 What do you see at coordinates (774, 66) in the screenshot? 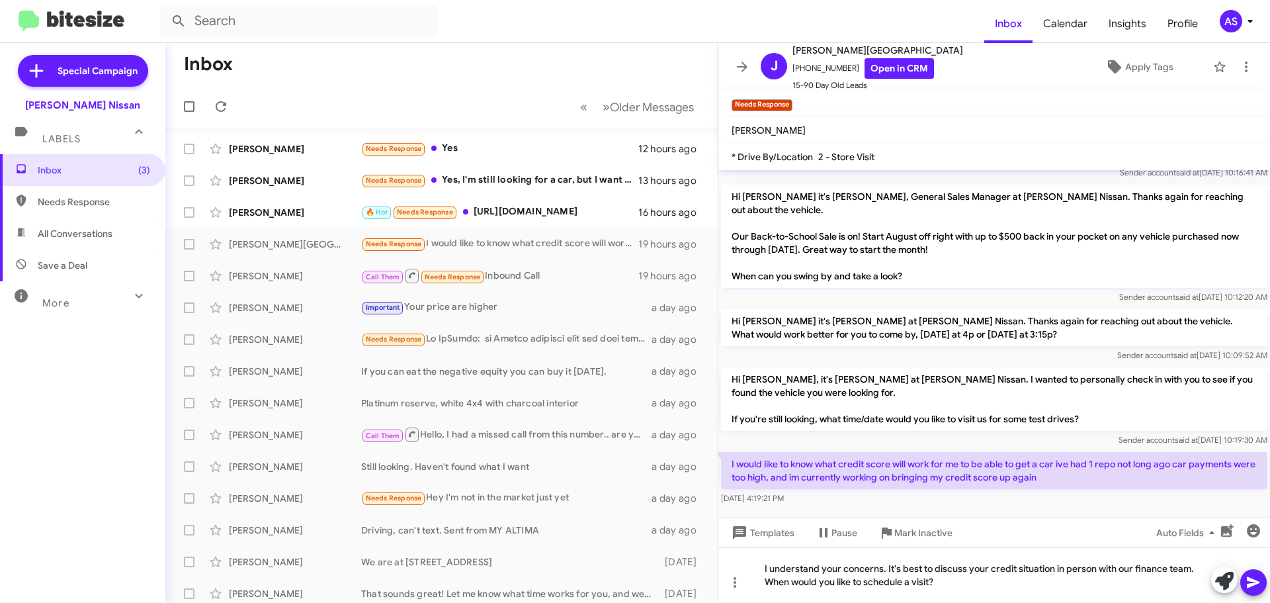
I see `span: J` at bounding box center [774, 66].